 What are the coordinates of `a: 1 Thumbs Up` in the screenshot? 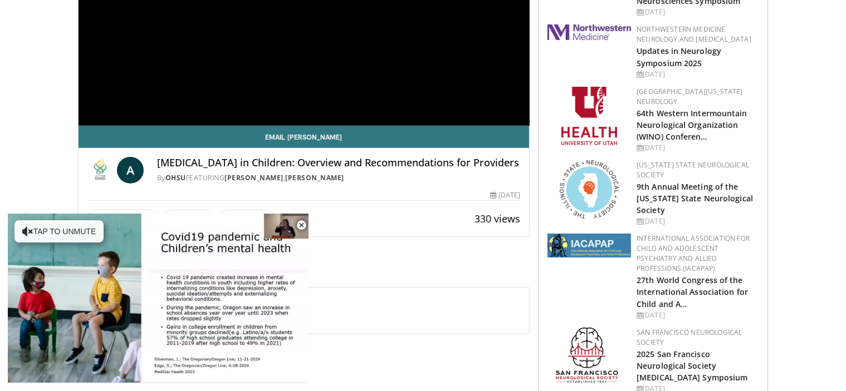 It's located at (123, 218).